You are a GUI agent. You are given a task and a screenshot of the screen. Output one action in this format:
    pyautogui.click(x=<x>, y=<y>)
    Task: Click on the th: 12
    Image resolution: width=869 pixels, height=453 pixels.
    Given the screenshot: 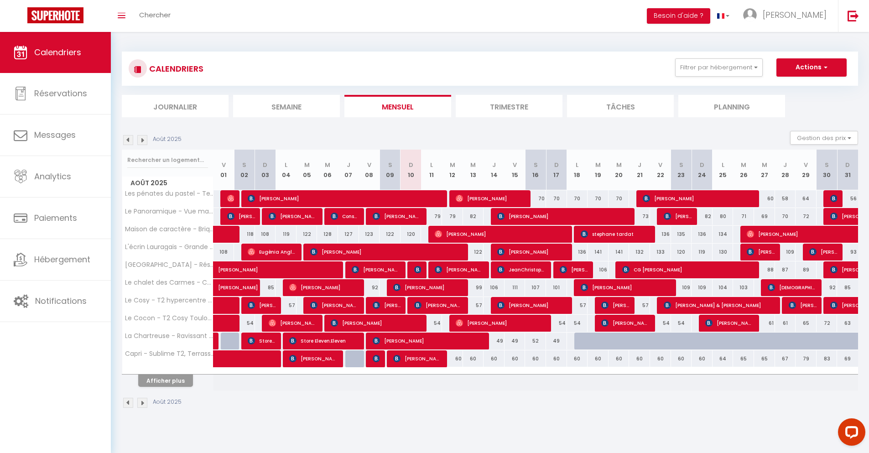 What is the action you would take?
    pyautogui.click(x=453, y=170)
    